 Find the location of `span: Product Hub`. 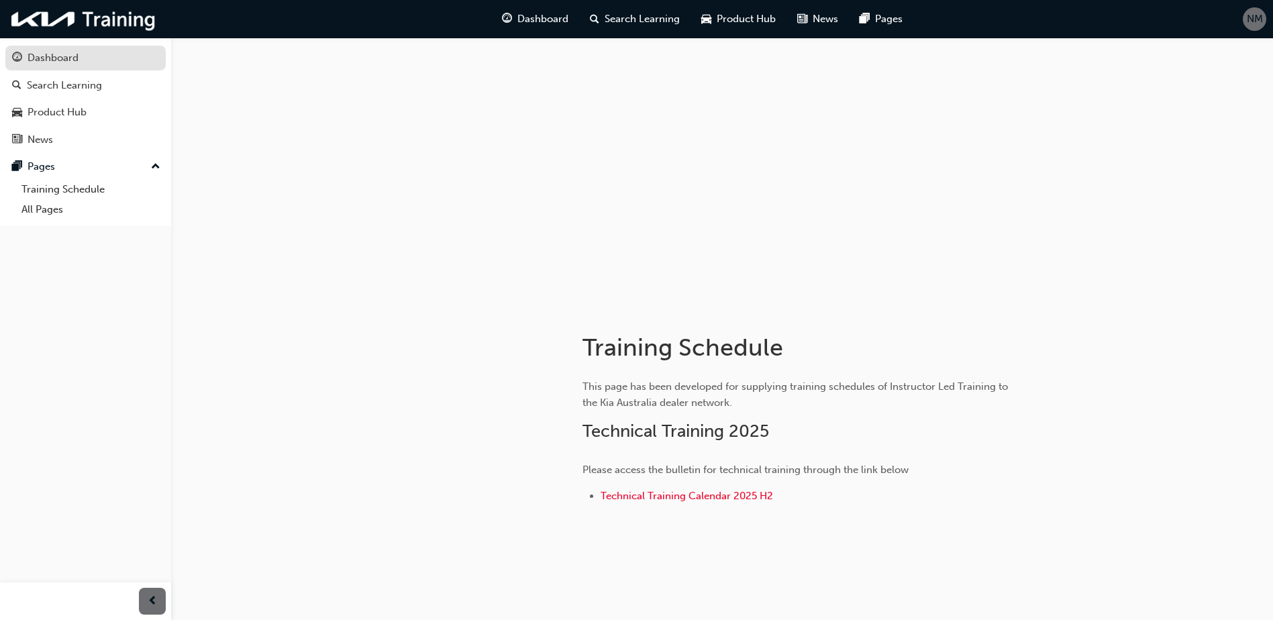

span: Product Hub is located at coordinates (747, 19).